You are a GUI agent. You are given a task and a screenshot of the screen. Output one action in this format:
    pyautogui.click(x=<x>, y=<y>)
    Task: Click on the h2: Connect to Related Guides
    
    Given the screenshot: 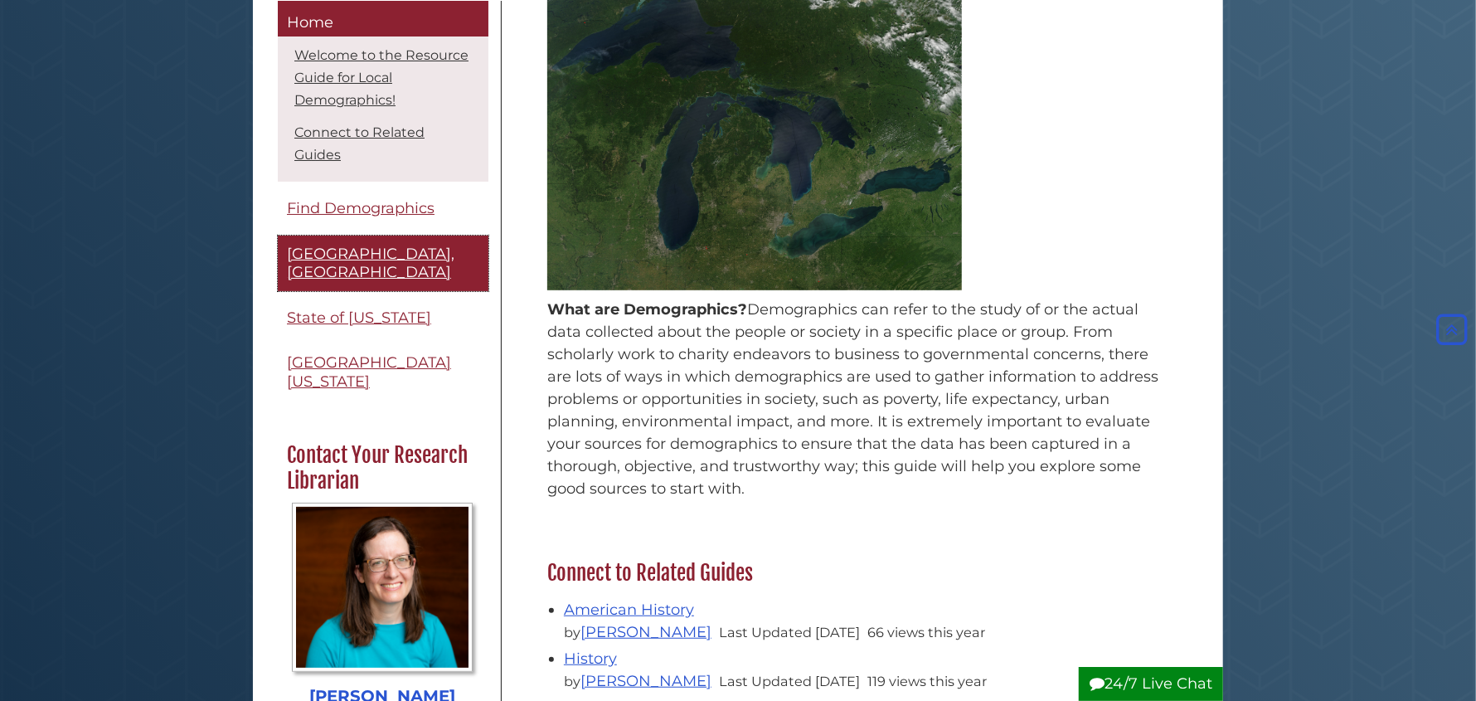 What is the action you would take?
    pyautogui.click(x=856, y=573)
    